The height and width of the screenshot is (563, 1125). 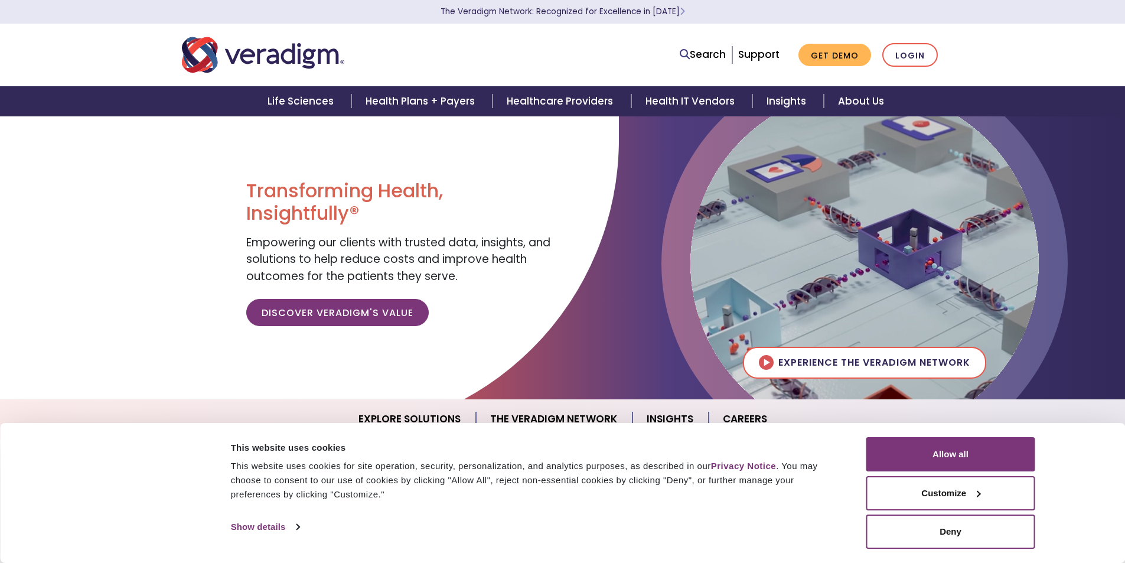 What do you see at coordinates (554, 419) in the screenshot?
I see `a: The Veradigm Network` at bounding box center [554, 419].